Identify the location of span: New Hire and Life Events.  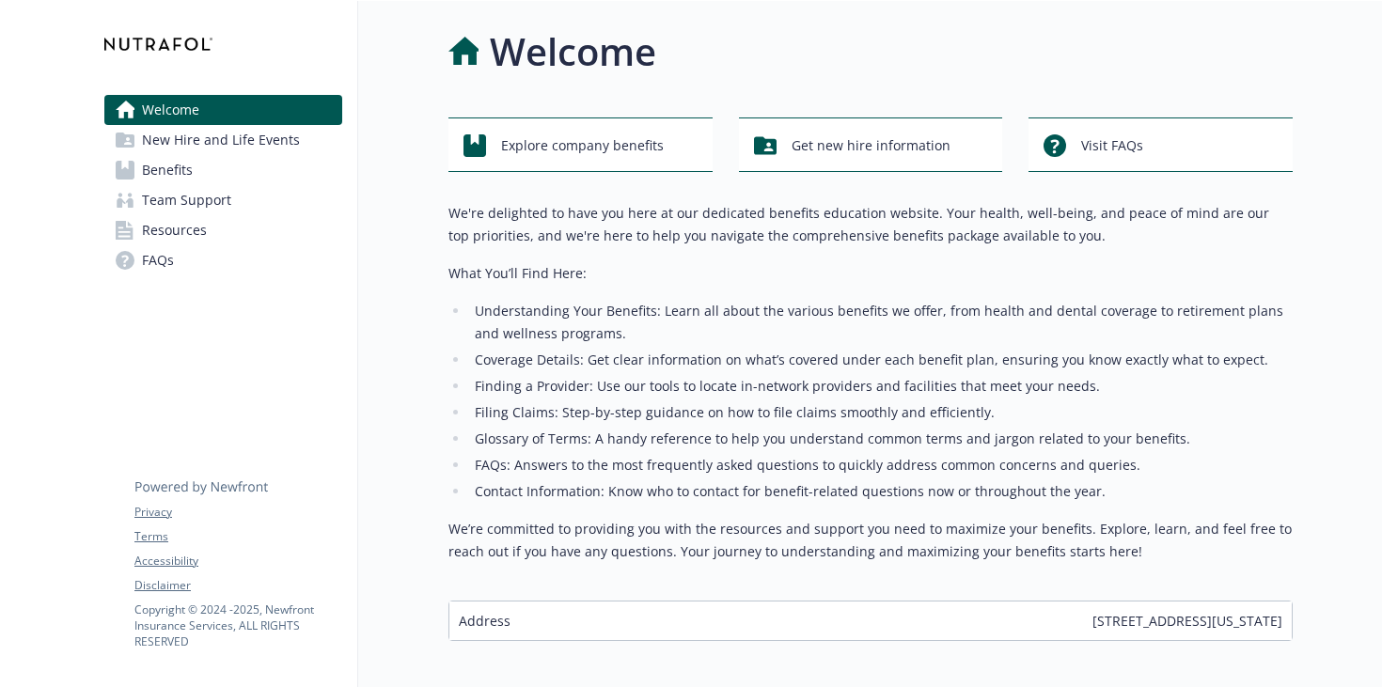
(221, 140).